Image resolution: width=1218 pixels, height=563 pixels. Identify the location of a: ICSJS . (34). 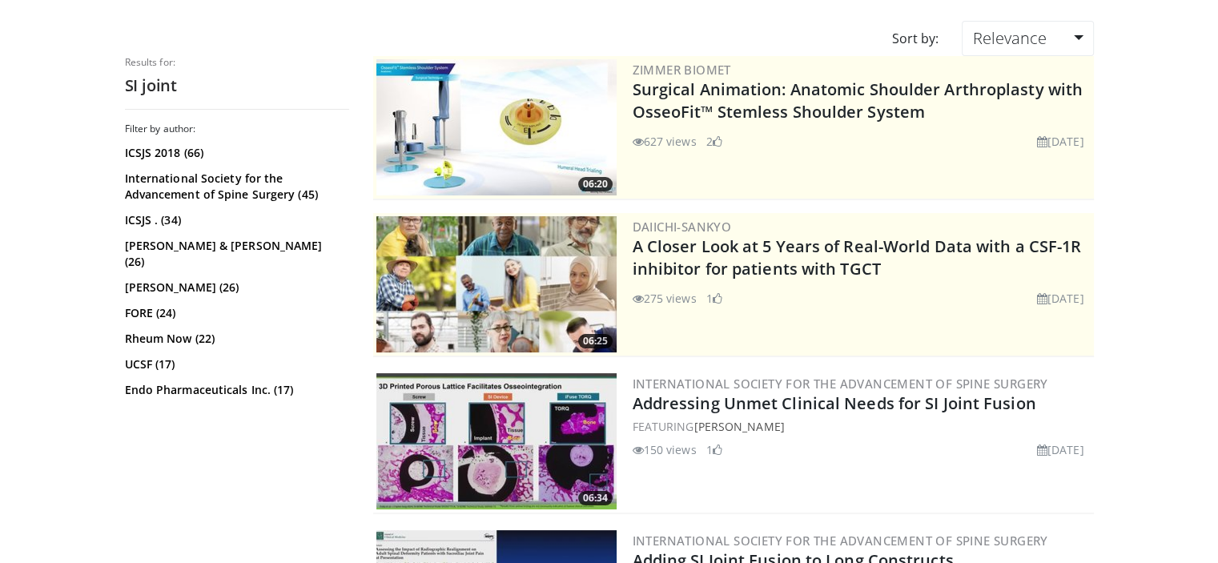
(235, 220).